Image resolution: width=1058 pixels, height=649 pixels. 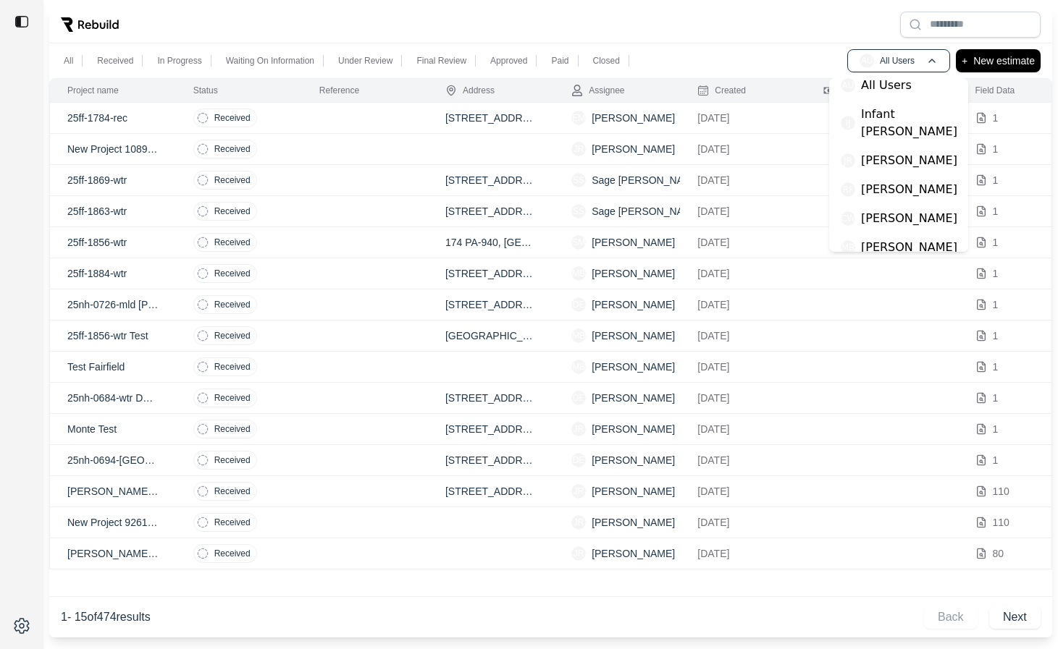 I want to click on p: Paid, so click(x=560, y=61).